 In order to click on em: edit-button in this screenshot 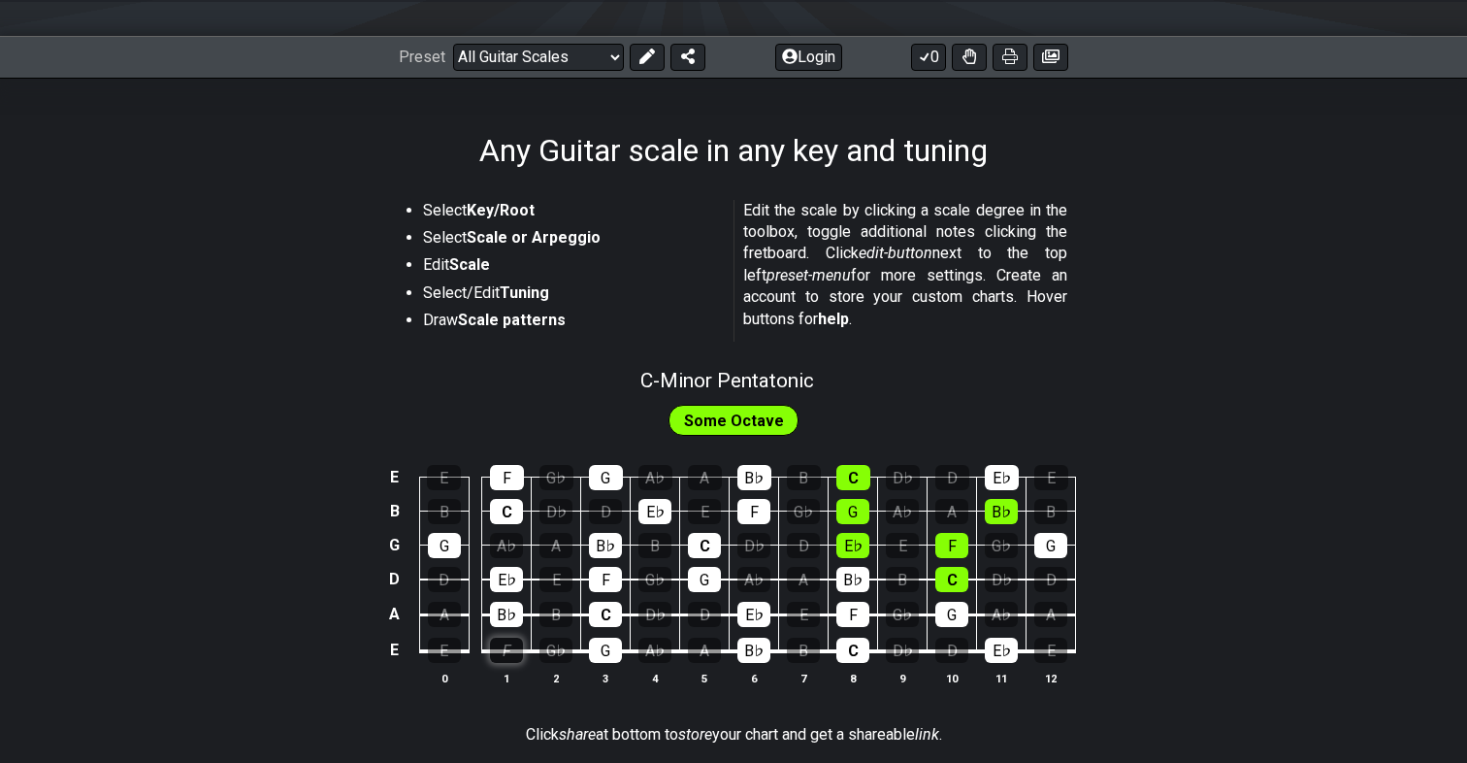, I will do `click(896, 252)`.